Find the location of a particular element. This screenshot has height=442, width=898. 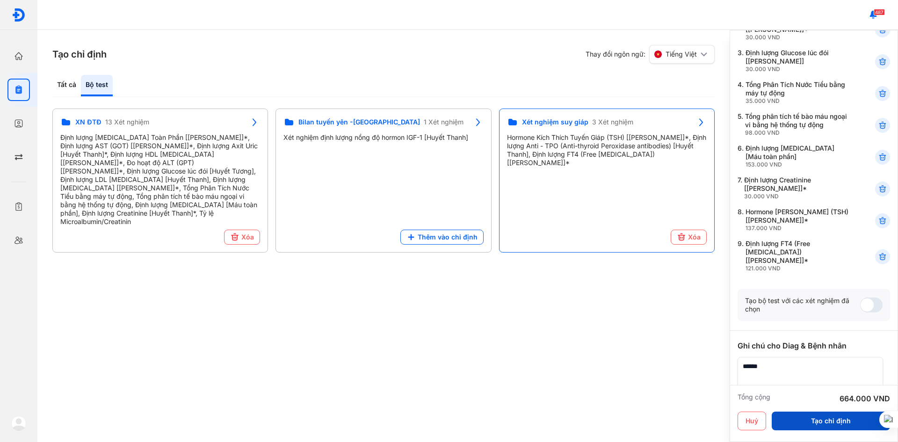

div: 664.000 VND is located at coordinates (864, 398).